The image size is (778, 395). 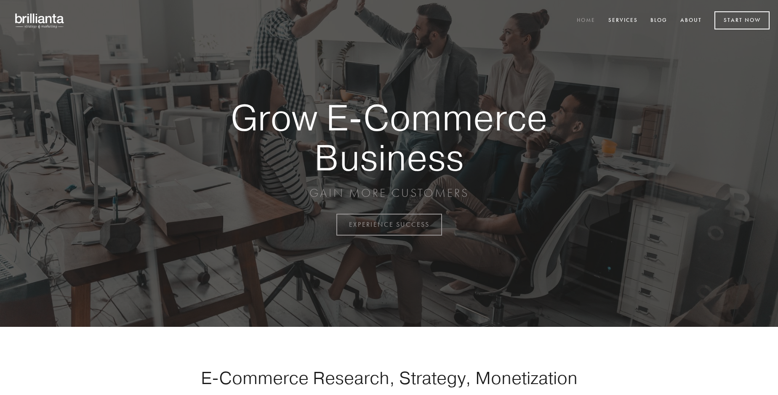 What do you see at coordinates (40, 21) in the screenshot?
I see `img: brillianta - research, strategy, marketing` at bounding box center [40, 21].